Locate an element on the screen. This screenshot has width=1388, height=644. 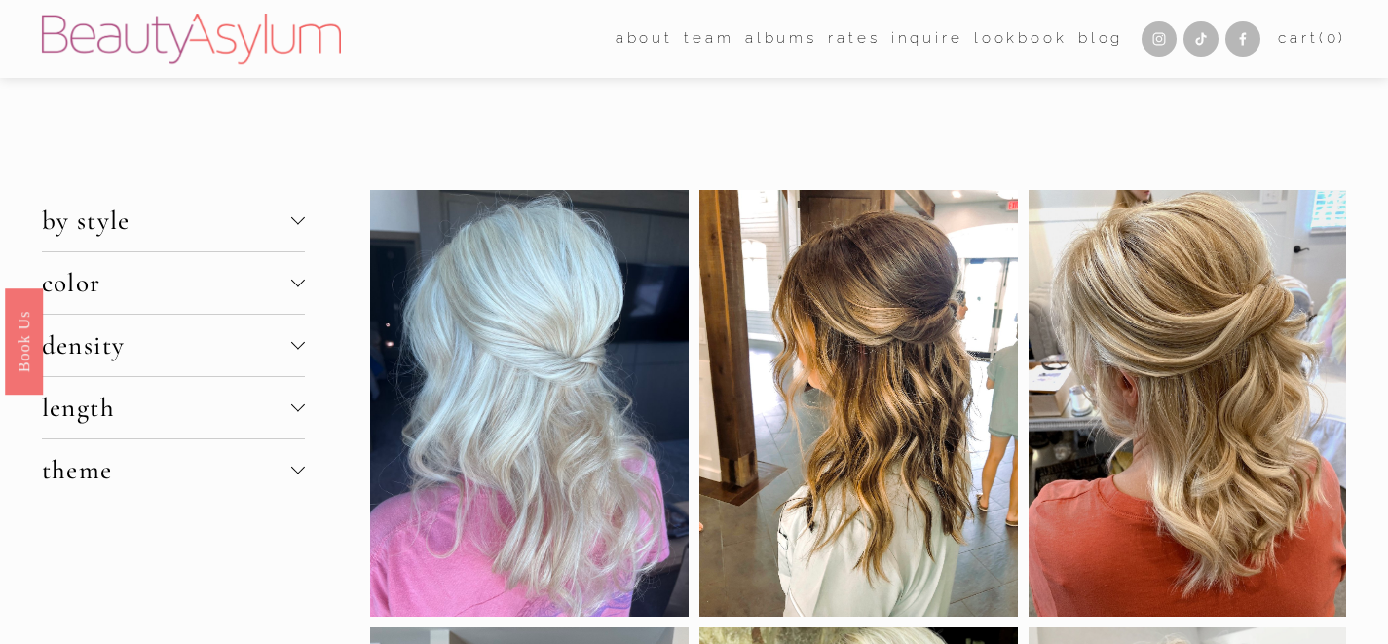
a: Inquire is located at coordinates (927, 39).